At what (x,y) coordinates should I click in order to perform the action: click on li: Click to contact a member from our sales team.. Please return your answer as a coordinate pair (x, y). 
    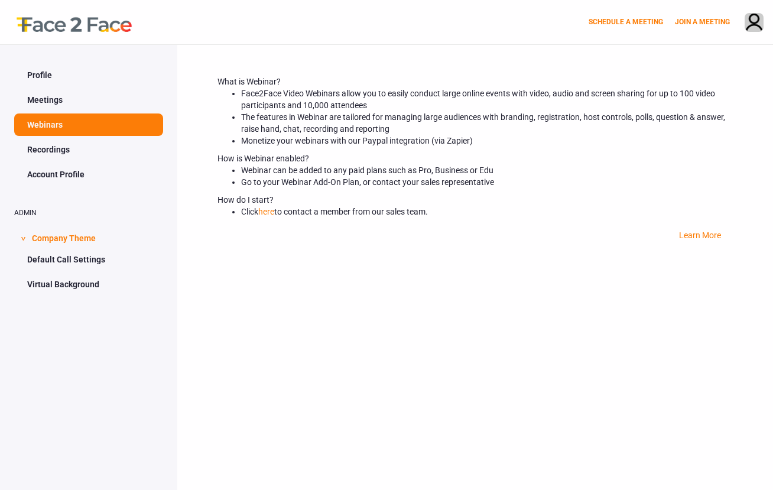
    Looking at the image, I should click on (487, 212).